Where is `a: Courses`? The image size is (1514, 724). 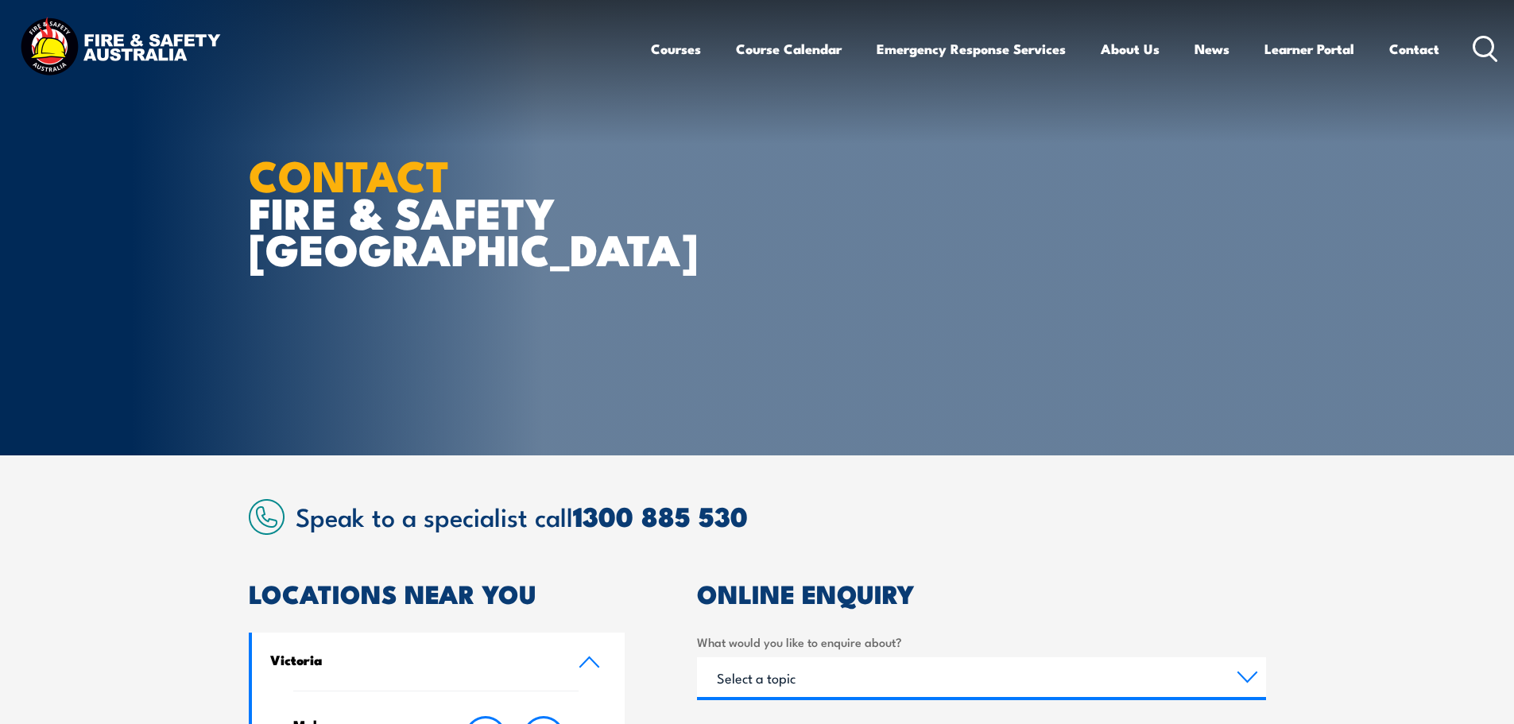 a: Courses is located at coordinates (676, 48).